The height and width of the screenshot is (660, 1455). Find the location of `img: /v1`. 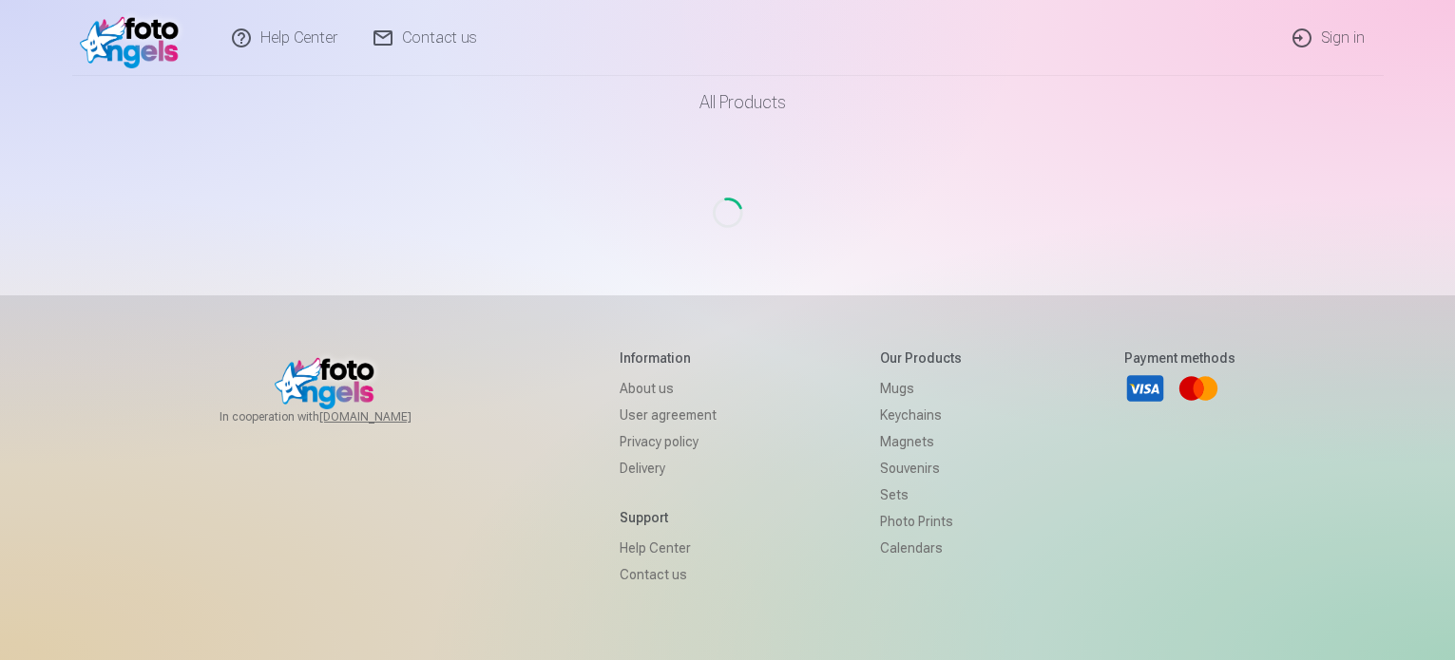

img: /v1 is located at coordinates (134, 38).